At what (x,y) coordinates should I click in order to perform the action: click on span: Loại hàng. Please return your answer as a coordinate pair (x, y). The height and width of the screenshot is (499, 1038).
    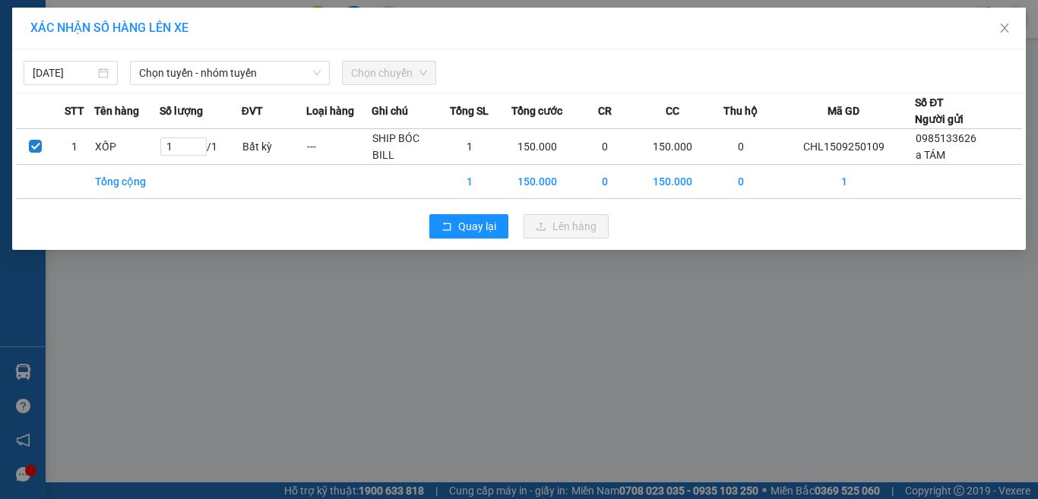
    Looking at the image, I should click on (330, 111).